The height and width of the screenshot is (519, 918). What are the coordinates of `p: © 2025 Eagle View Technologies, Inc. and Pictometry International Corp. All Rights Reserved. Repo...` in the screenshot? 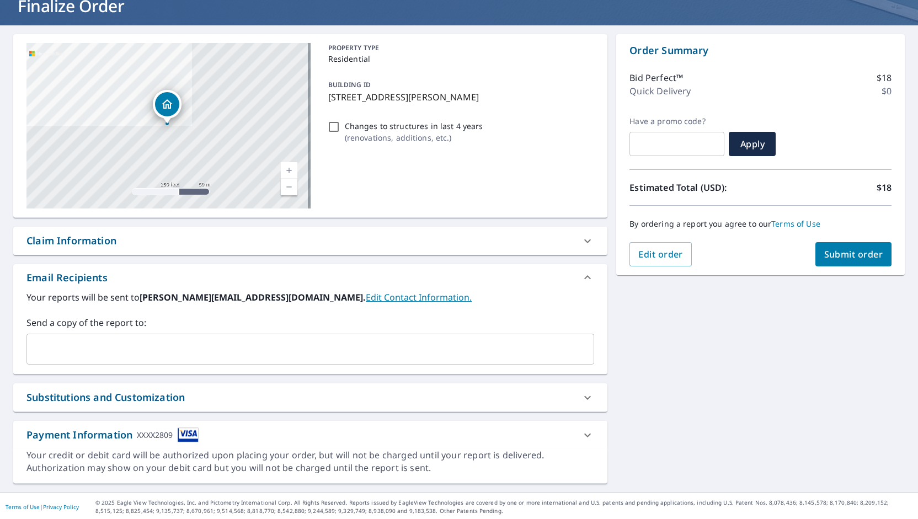 It's located at (504, 507).